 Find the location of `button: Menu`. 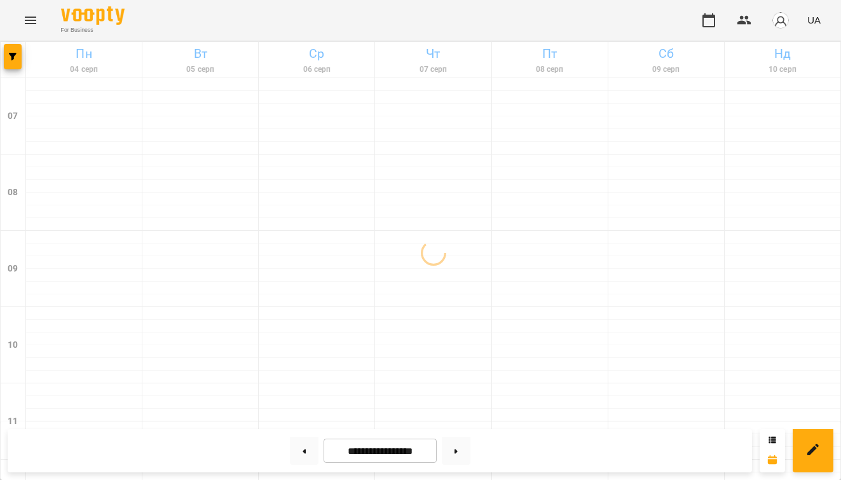

button: Menu is located at coordinates (30, 20).